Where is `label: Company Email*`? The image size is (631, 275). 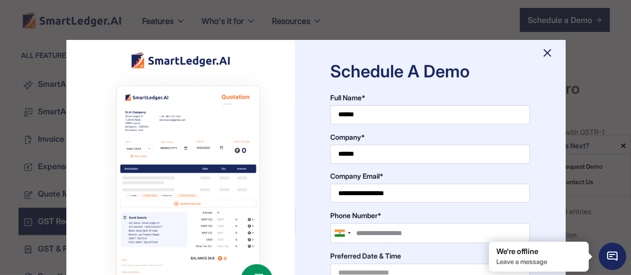
label: Company Email* is located at coordinates (430, 176).